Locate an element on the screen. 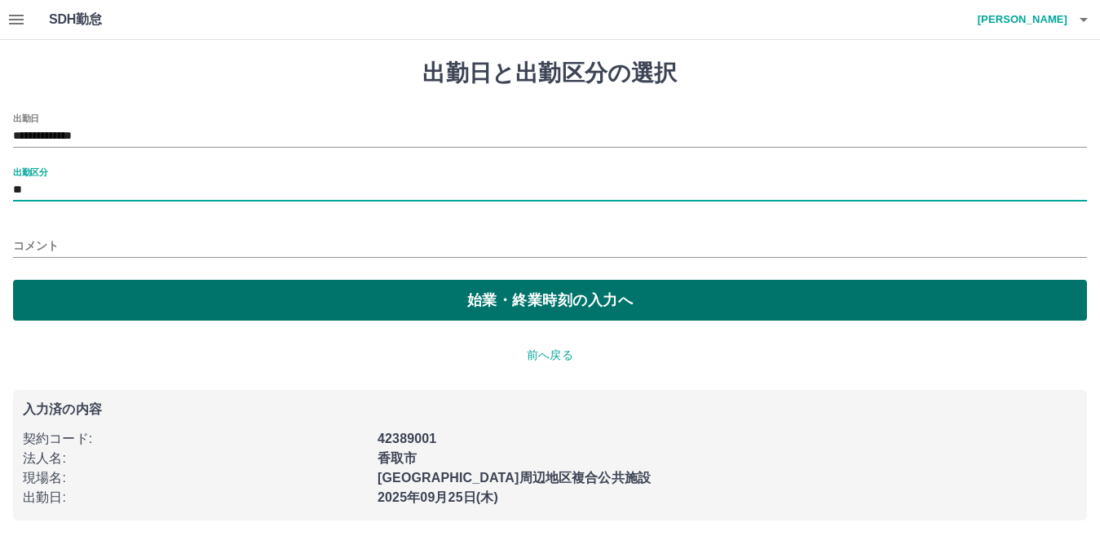 The width and height of the screenshot is (1100, 536). b: 2025年09月25日(木) is located at coordinates (438, 497).